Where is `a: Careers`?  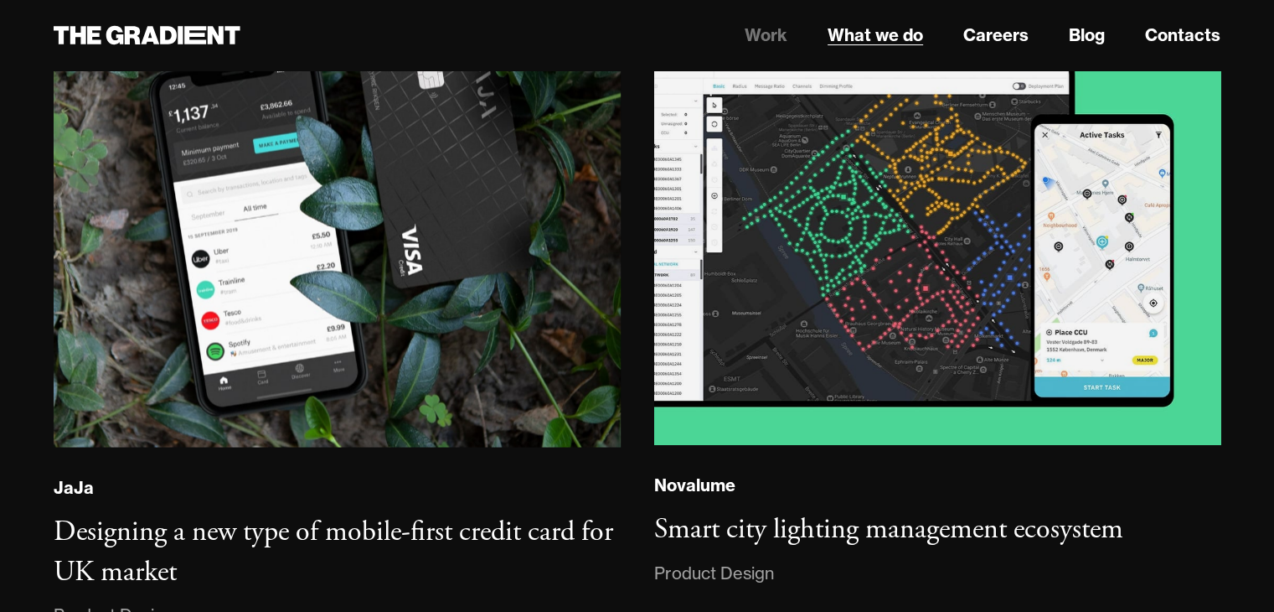 a: Careers is located at coordinates (996, 35).